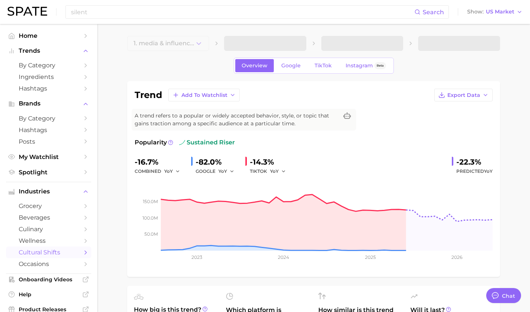 The image size is (530, 312). What do you see at coordinates (291, 65) in the screenshot?
I see `span: Google` at bounding box center [291, 65].